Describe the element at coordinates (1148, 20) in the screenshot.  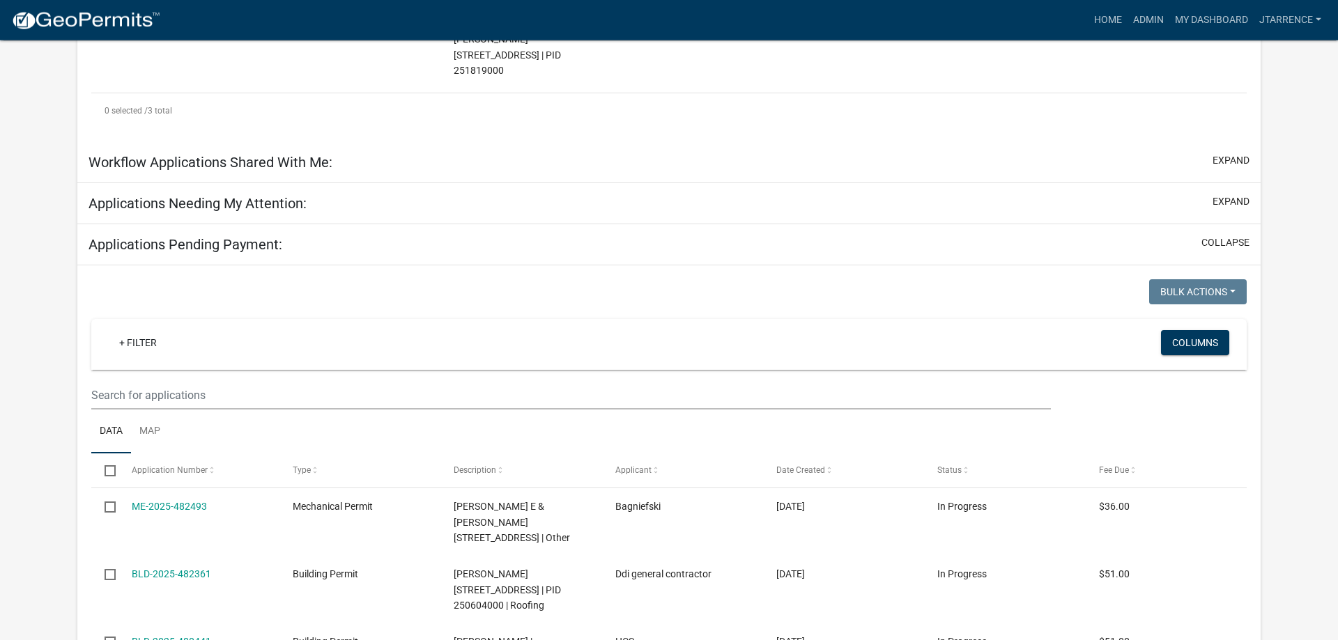
I see `a: Admin` at that location.